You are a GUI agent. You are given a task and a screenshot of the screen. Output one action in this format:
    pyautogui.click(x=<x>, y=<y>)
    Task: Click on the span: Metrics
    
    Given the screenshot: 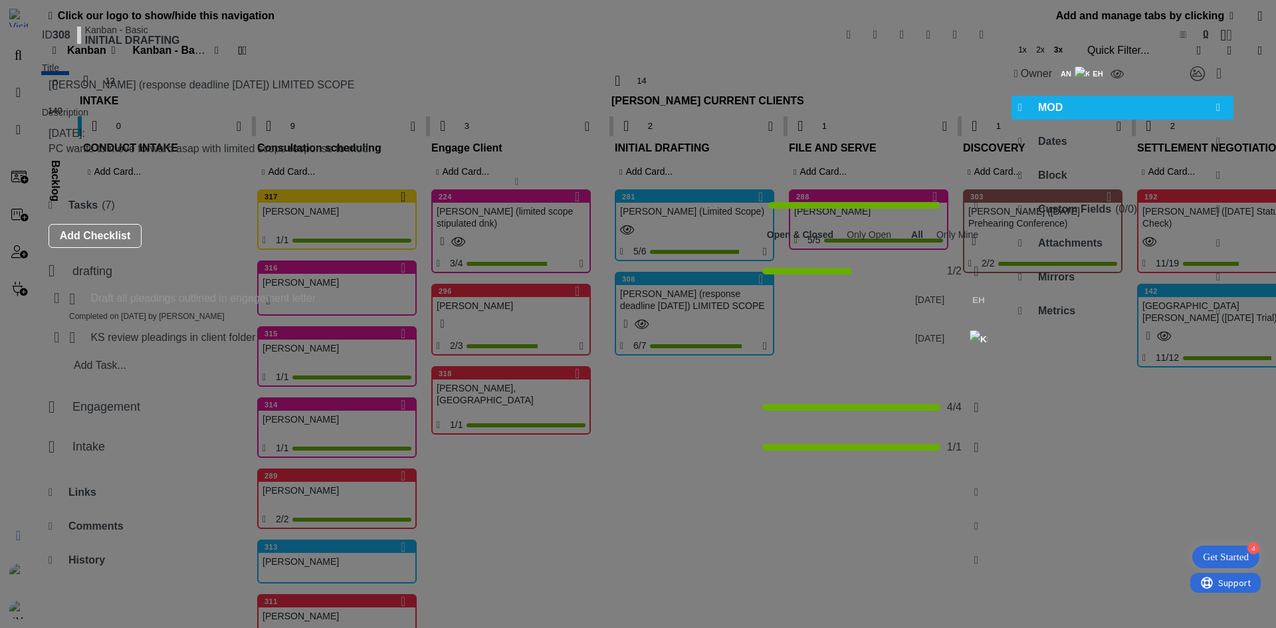 What is the action you would take?
    pyautogui.click(x=1123, y=311)
    